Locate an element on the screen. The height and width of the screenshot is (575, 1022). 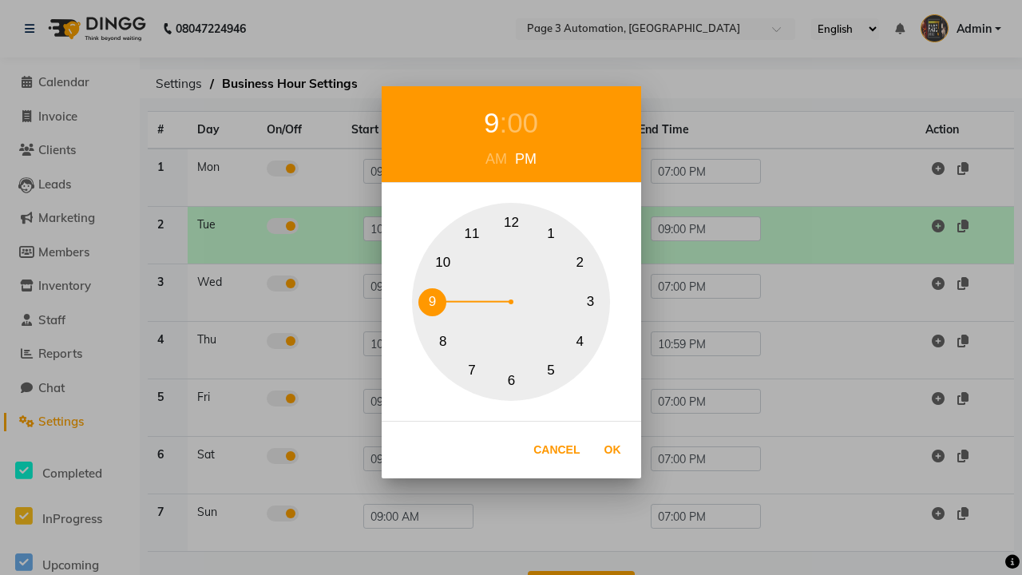
button: 7 is located at coordinates (472, 370).